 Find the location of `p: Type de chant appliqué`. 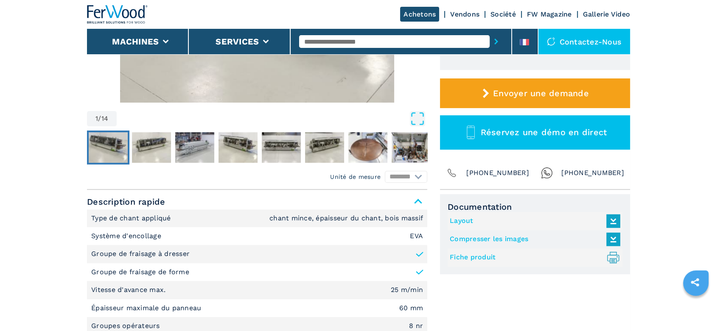

p: Type de chant appliqué is located at coordinates (132, 218).